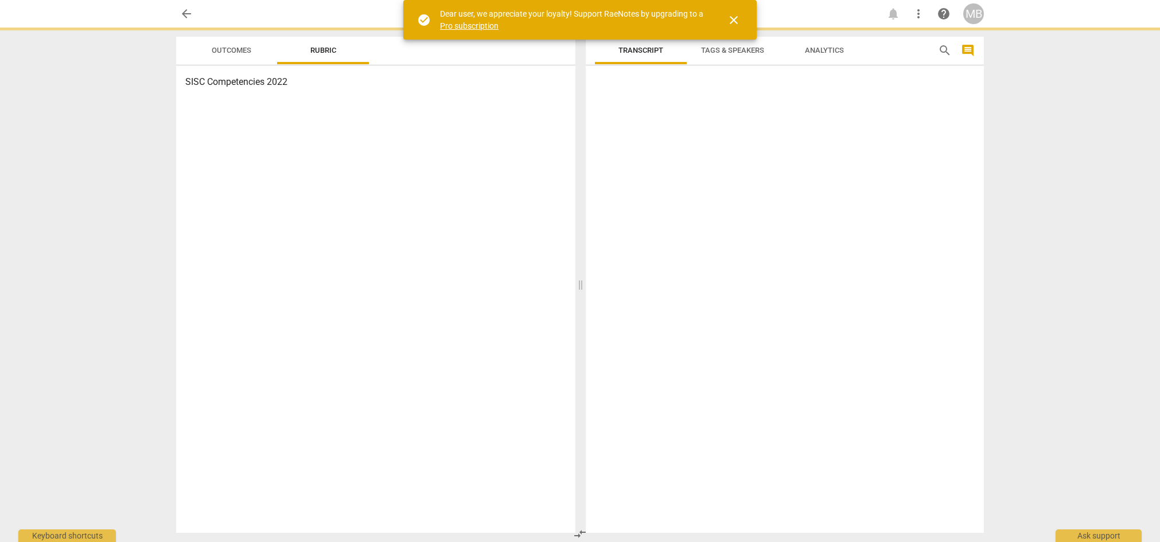  Describe the element at coordinates (945, 50) in the screenshot. I see `span: search` at that location.